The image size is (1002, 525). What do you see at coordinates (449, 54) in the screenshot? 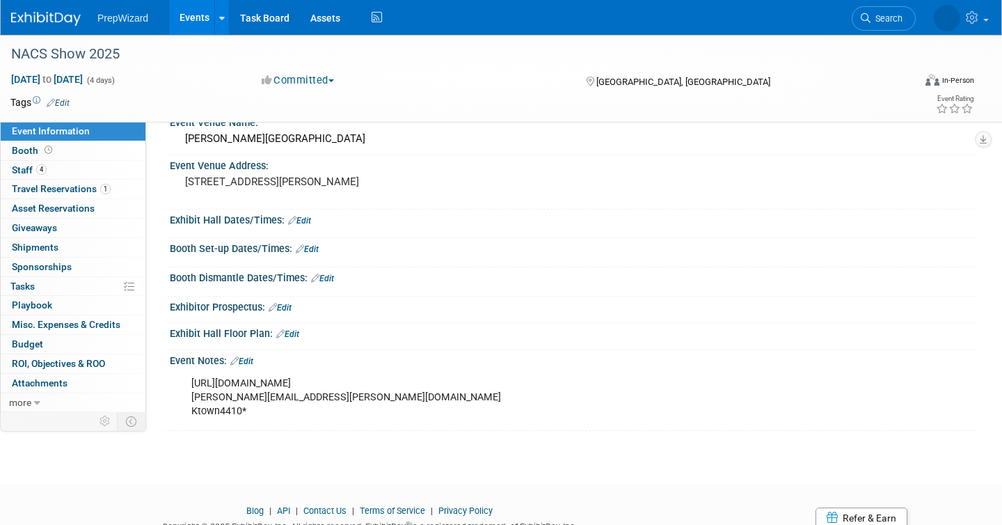
I see `div: NACS Show 2025` at bounding box center [449, 54].